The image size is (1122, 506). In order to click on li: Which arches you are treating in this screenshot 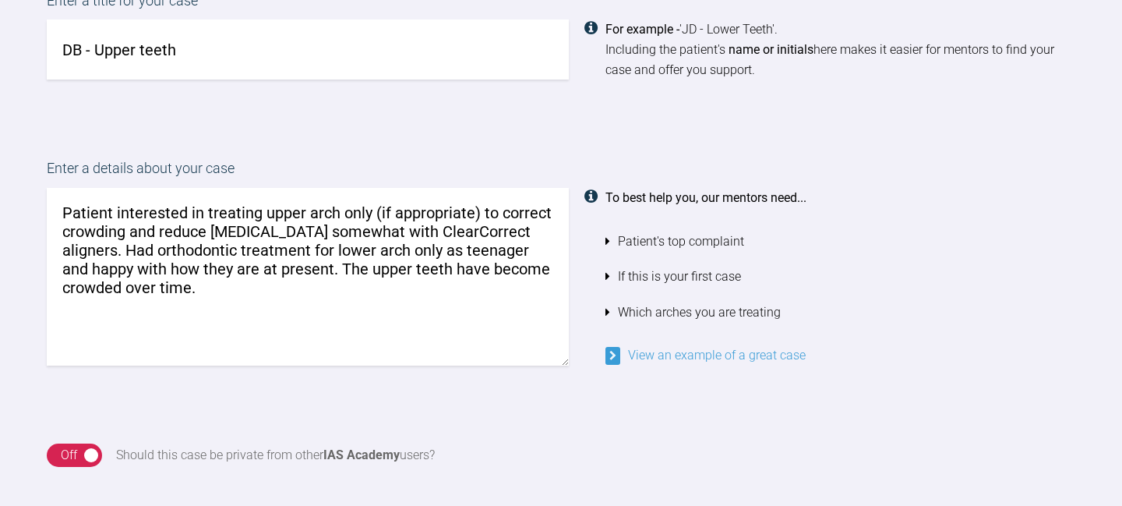, I will do `click(840, 312)`.